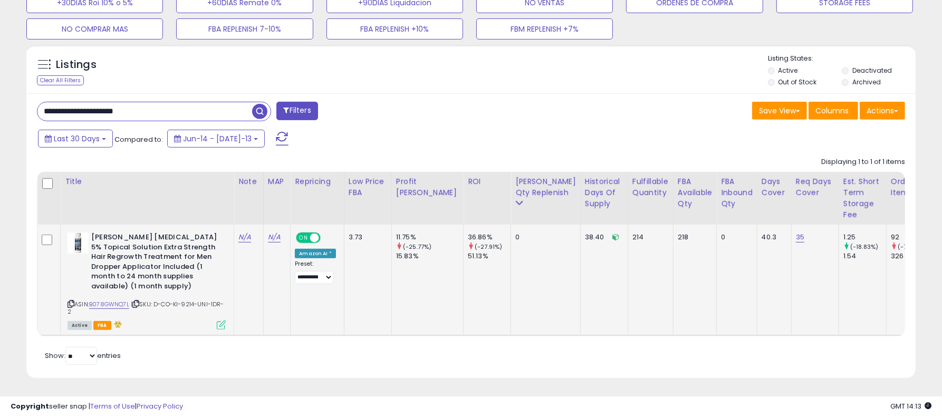 The image size is (942, 417). Describe the element at coordinates (774, 187) in the screenshot. I see `div: Days Cover` at that location.